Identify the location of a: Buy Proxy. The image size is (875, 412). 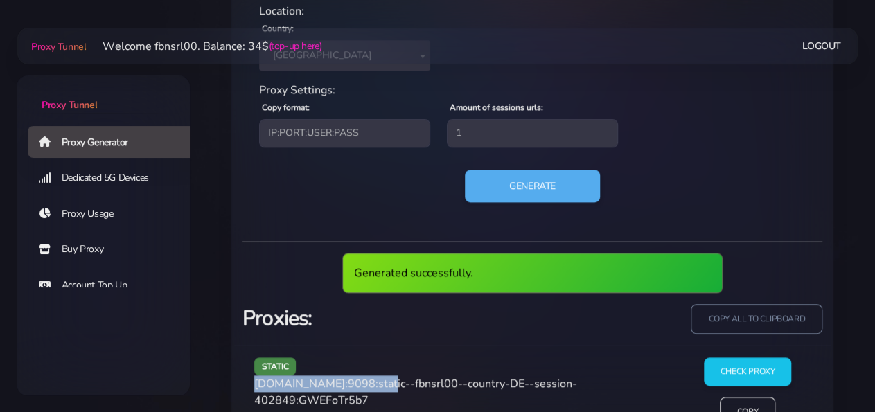
(114, 249).